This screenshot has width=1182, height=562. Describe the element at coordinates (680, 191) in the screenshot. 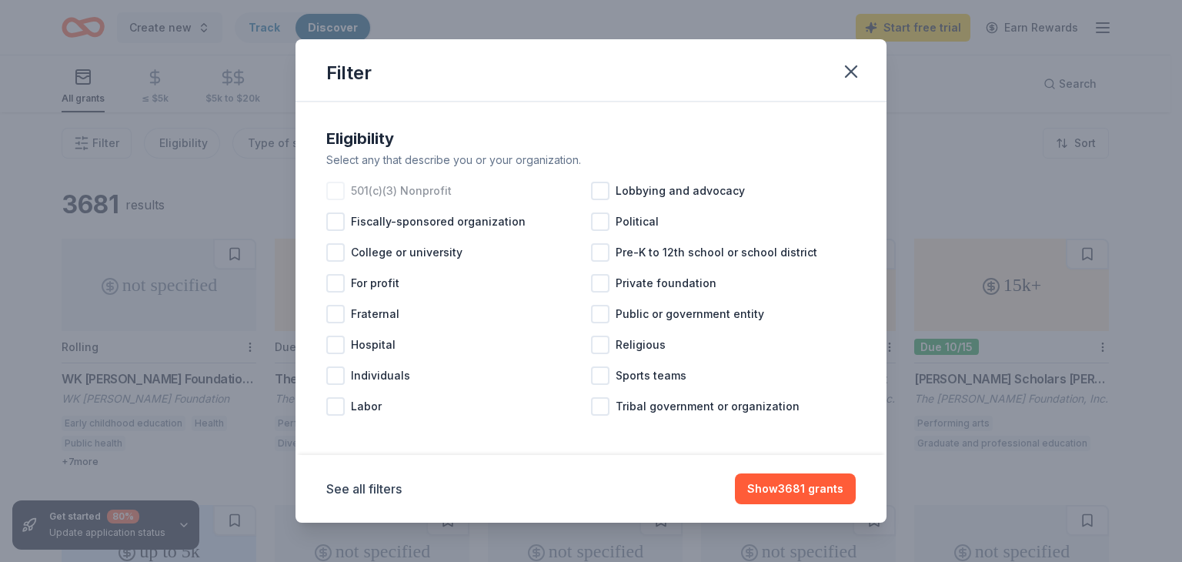

I see `span: Lobbying and advocacy` at that location.